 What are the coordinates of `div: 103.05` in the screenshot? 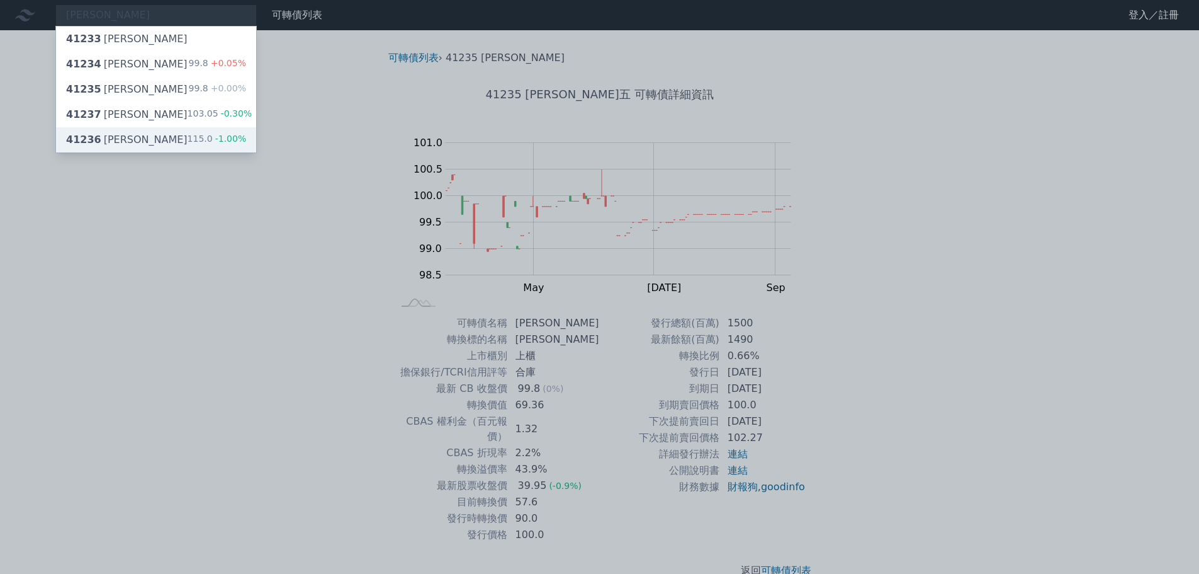 It's located at (220, 115).